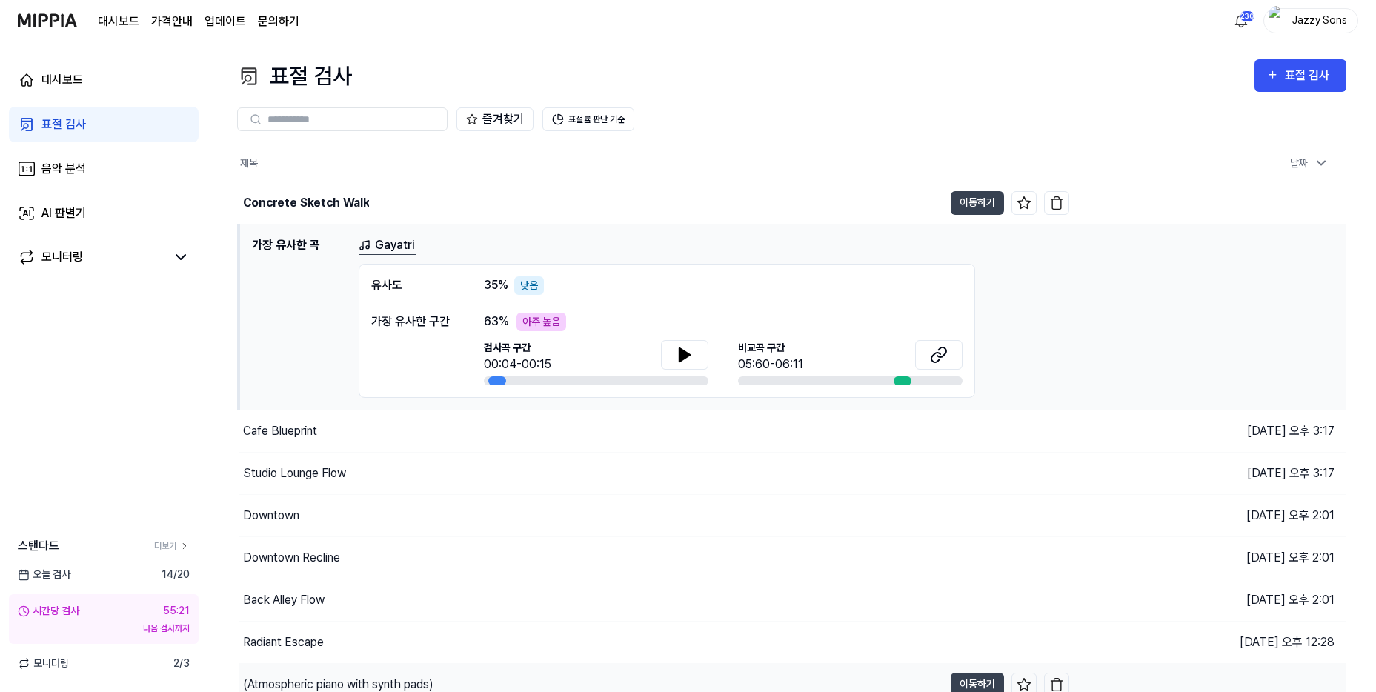 The height and width of the screenshot is (692, 1376). What do you see at coordinates (517, 365) in the screenshot?
I see `div: 00:04-00:15` at bounding box center [517, 365].